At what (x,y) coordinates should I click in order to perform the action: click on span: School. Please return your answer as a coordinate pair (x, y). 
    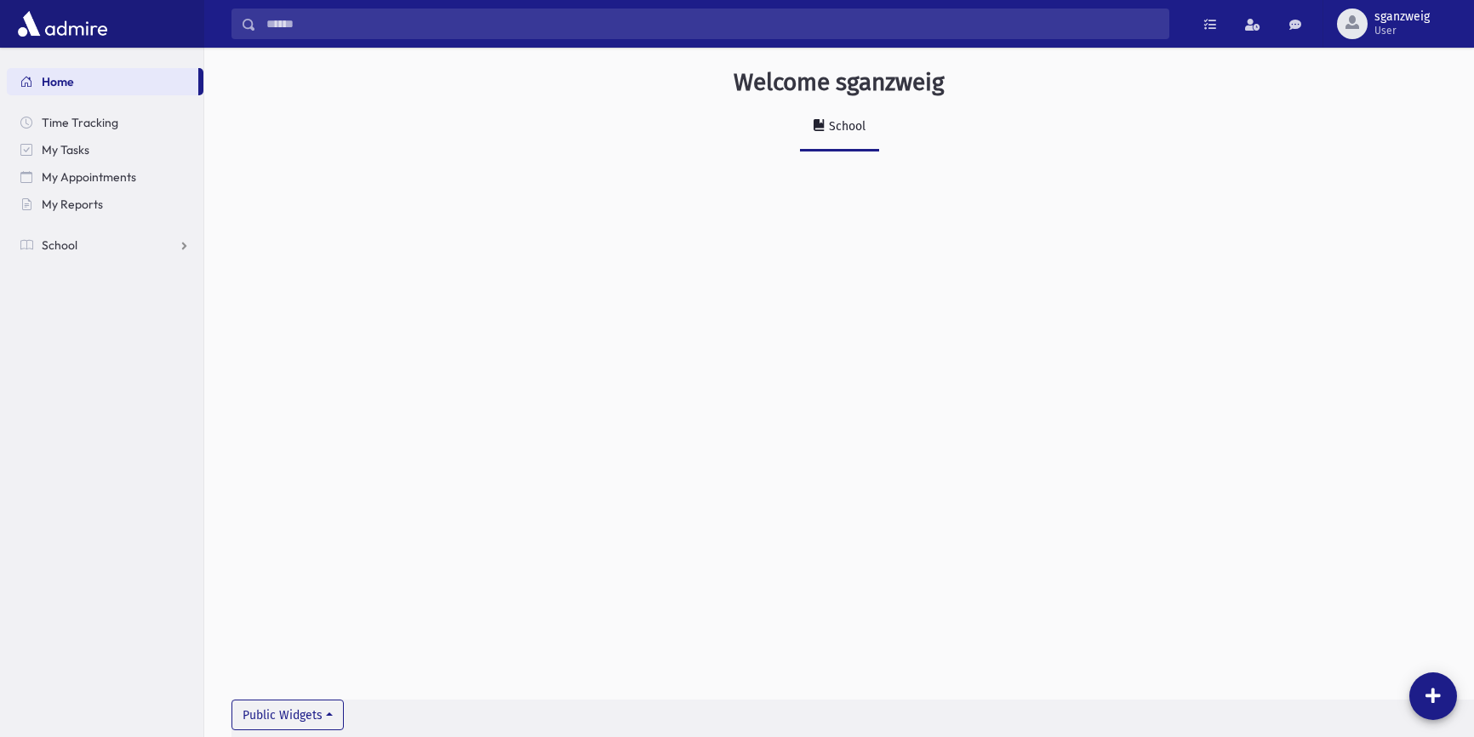
    Looking at the image, I should click on (60, 245).